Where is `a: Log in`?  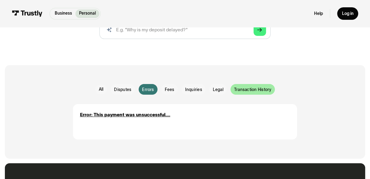 a: Log in is located at coordinates (348, 13).